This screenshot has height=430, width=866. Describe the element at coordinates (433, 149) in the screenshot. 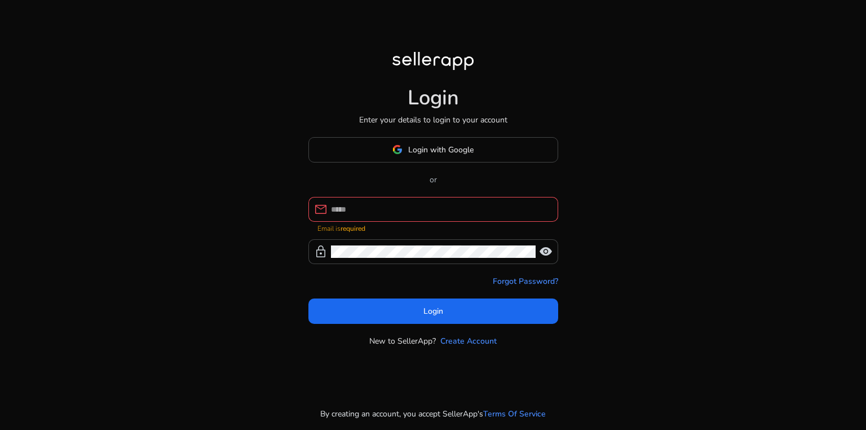

I see `button: Login with Google` at that location.